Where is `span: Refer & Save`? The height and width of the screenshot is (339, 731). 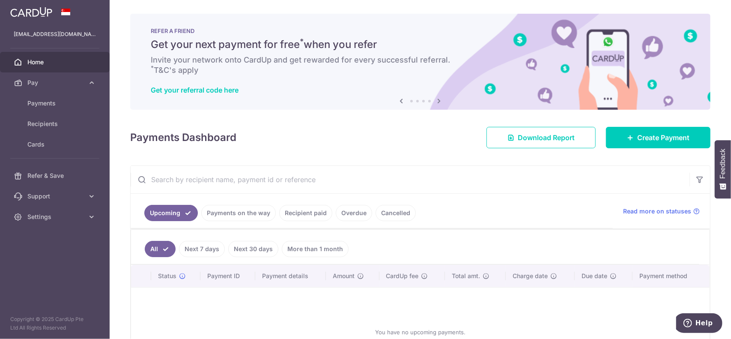
span: Refer & Save is located at coordinates (56, 175).